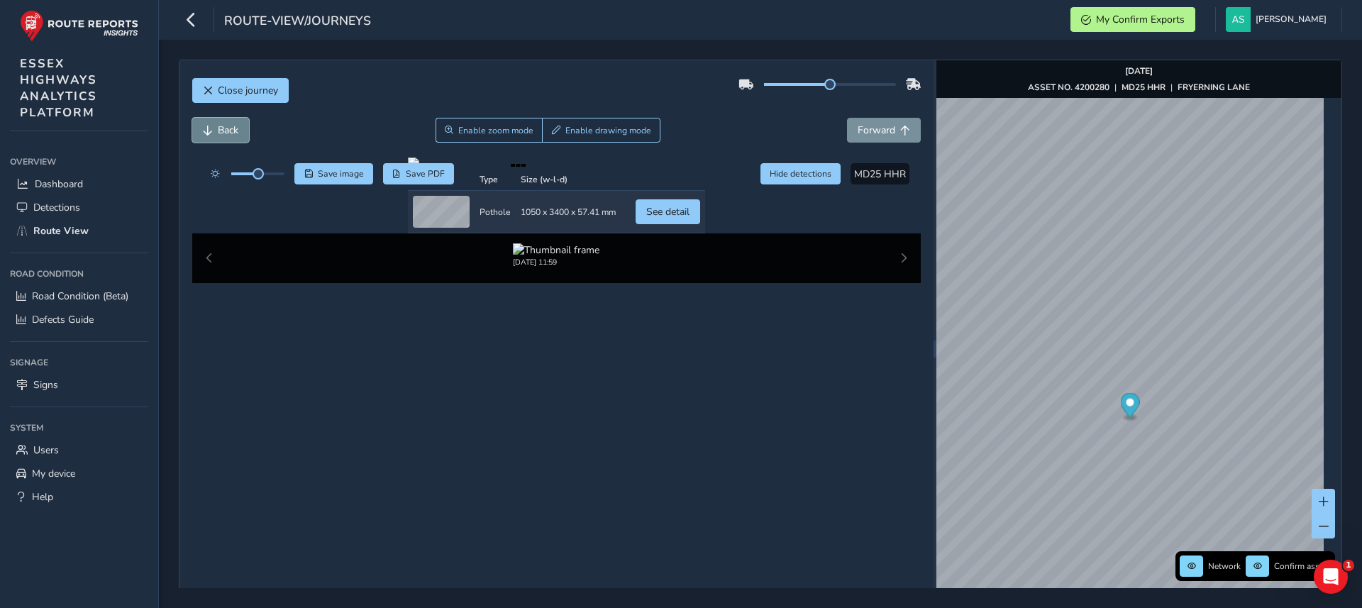 The height and width of the screenshot is (608, 1362). I want to click on span: Network, so click(1224, 566).